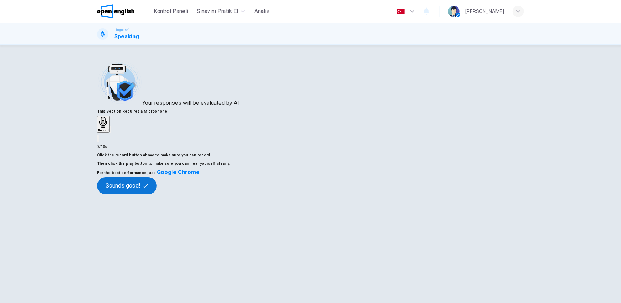 The height and width of the screenshot is (303, 621). What do you see at coordinates (116, 11) in the screenshot?
I see `img: OpenEnglish logo` at bounding box center [116, 11].